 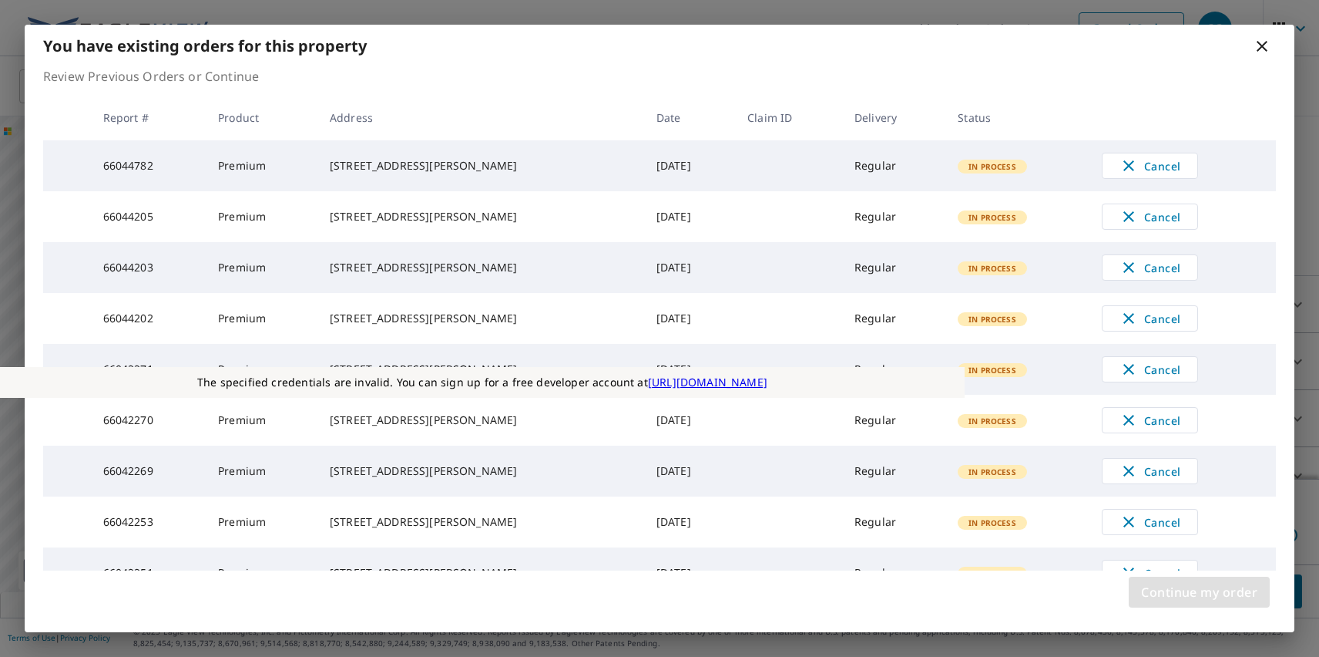 I want to click on td: 66044203, so click(x=149, y=267).